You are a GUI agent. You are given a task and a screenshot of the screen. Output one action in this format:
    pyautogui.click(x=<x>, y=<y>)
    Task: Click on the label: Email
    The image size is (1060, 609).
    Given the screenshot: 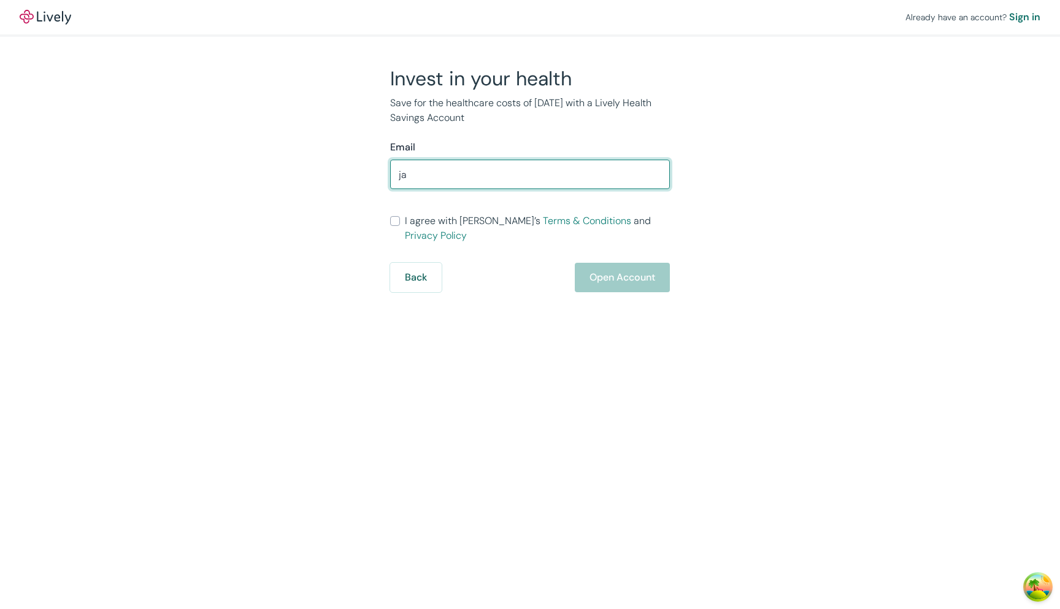 What is the action you would take?
    pyautogui.click(x=402, y=147)
    